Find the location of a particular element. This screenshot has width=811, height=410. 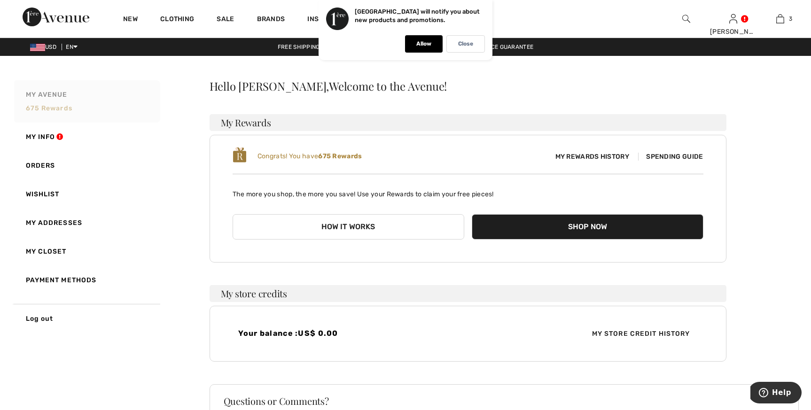

span: USD is located at coordinates (45, 47).